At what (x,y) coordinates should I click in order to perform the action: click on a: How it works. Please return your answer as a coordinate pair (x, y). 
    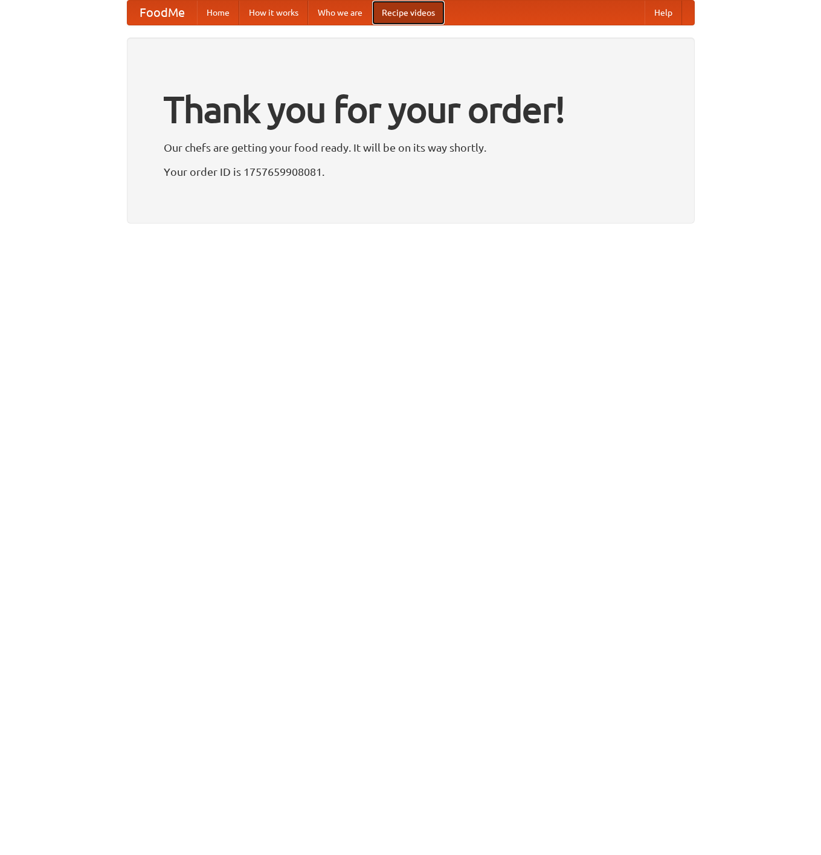
    Looking at the image, I should click on (274, 13).